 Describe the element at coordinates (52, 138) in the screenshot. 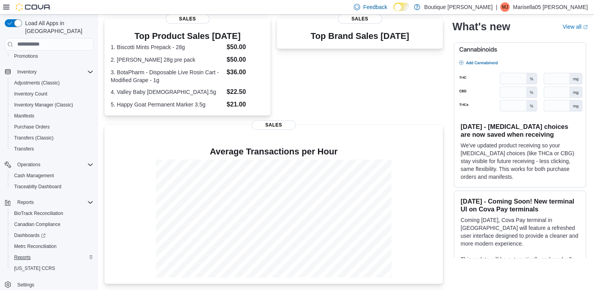

I see `button: Transfers (Classic)` at that location.